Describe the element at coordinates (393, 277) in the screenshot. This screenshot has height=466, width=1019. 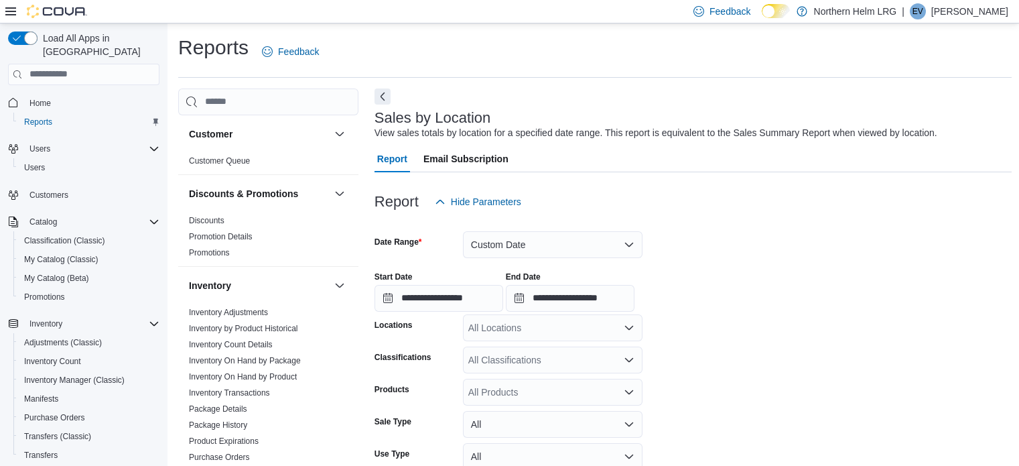
I see `label: Start Date` at that location.